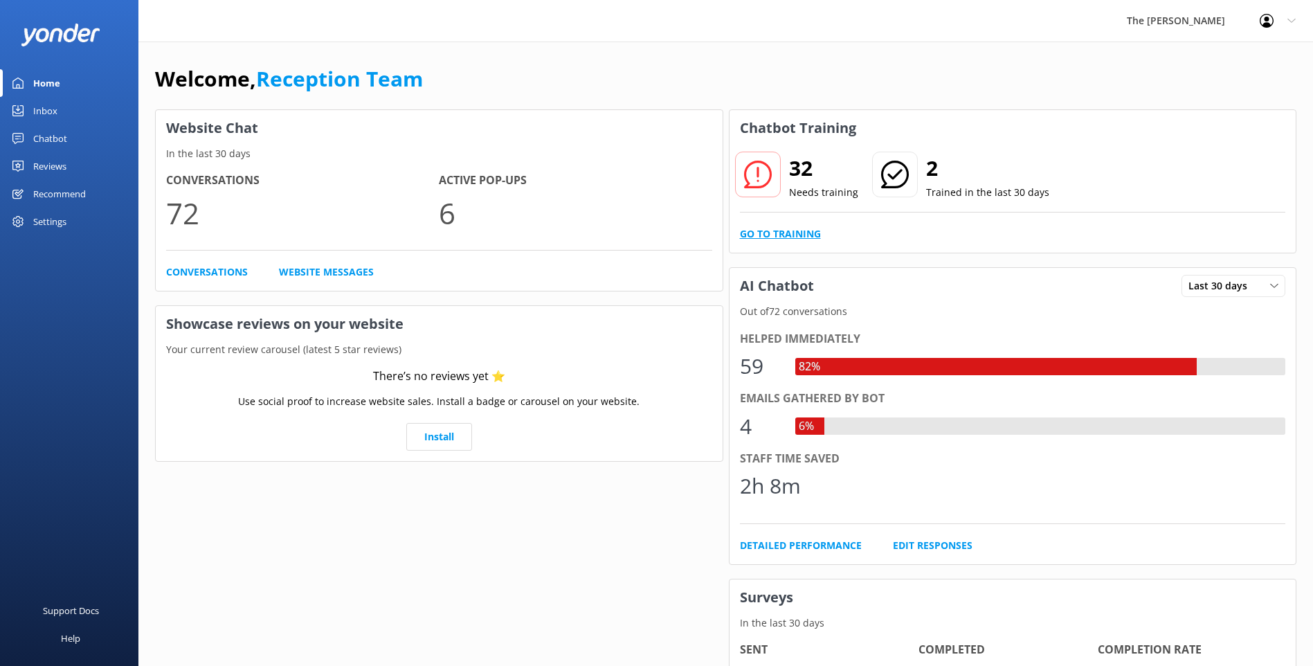 The height and width of the screenshot is (666, 1313). I want to click on a: Reception Team, so click(339, 78).